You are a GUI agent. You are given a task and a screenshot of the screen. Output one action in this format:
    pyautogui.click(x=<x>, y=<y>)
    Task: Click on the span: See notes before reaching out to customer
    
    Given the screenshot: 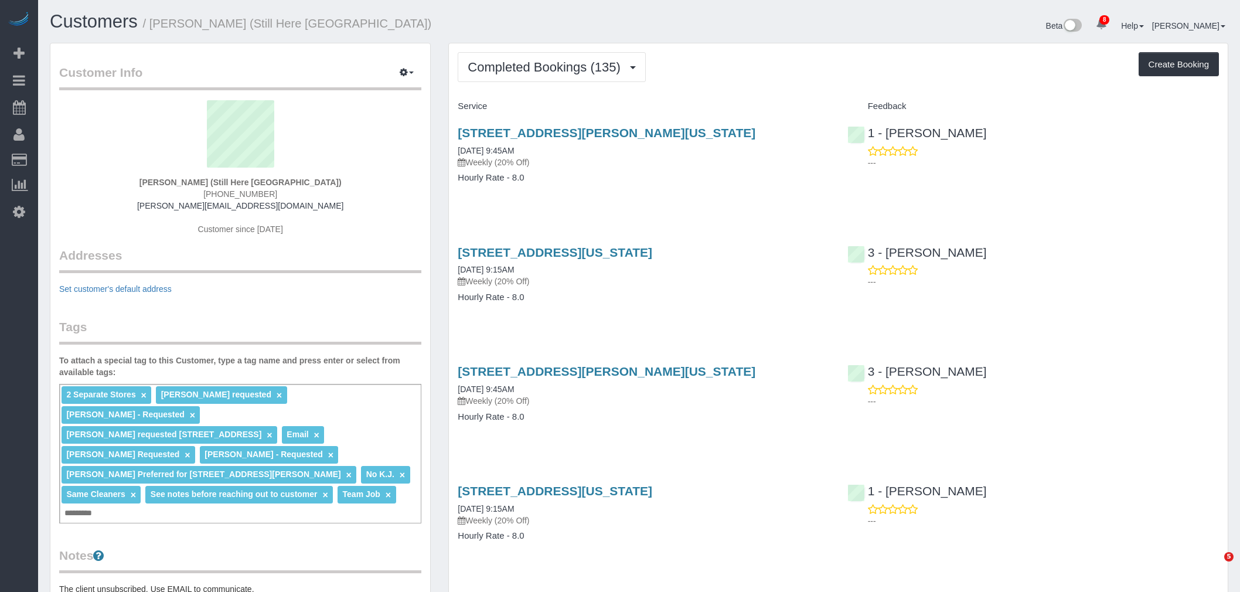 What is the action you would take?
    pyautogui.click(x=234, y=494)
    